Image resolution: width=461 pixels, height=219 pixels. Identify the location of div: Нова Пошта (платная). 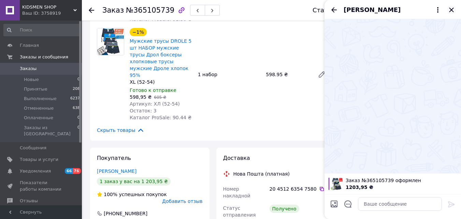
(261, 174).